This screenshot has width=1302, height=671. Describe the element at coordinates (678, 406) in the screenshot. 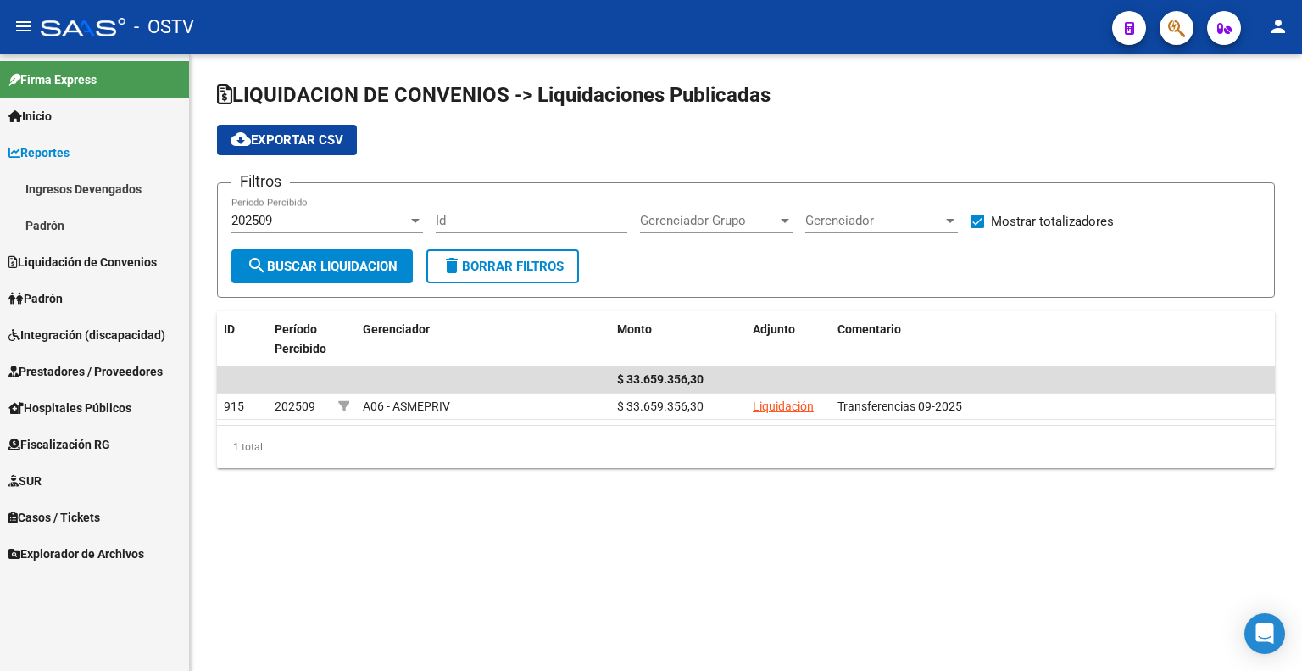

I see `div: $ 33.659.356,30` at that location.